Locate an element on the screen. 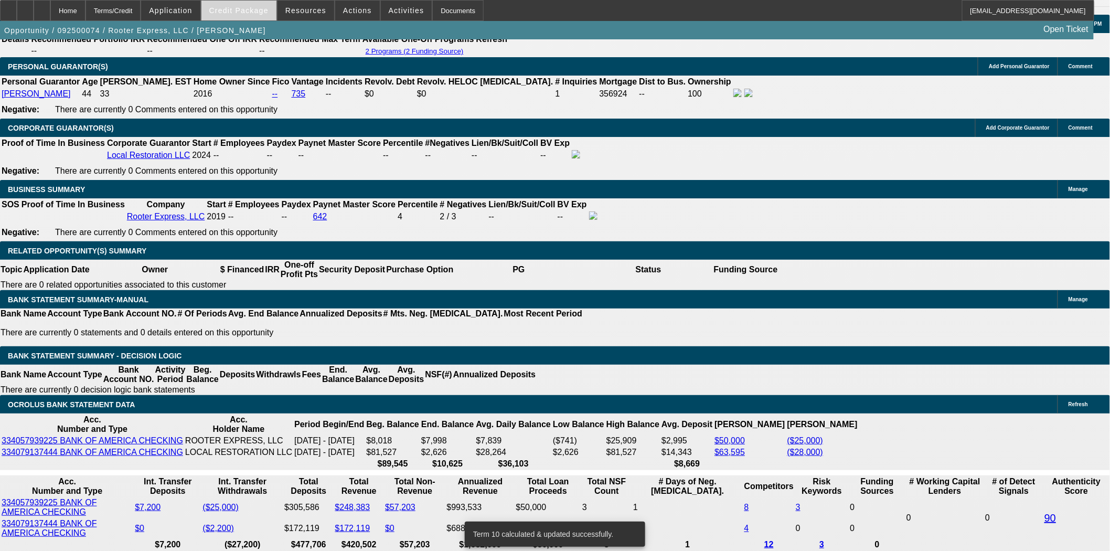 Image resolution: width=1110 pixels, height=551 pixels. b: Paydex is located at coordinates (297, 204).